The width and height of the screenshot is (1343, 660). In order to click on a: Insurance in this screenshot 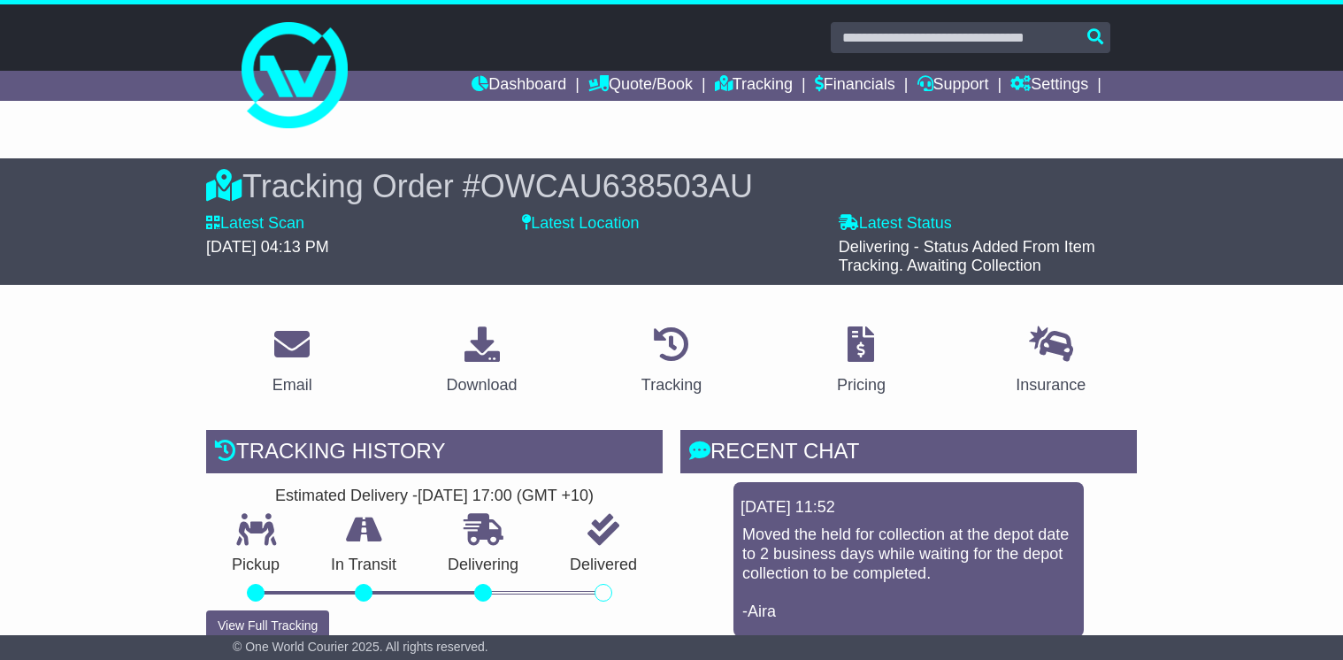, I will do `click(1050, 362)`.